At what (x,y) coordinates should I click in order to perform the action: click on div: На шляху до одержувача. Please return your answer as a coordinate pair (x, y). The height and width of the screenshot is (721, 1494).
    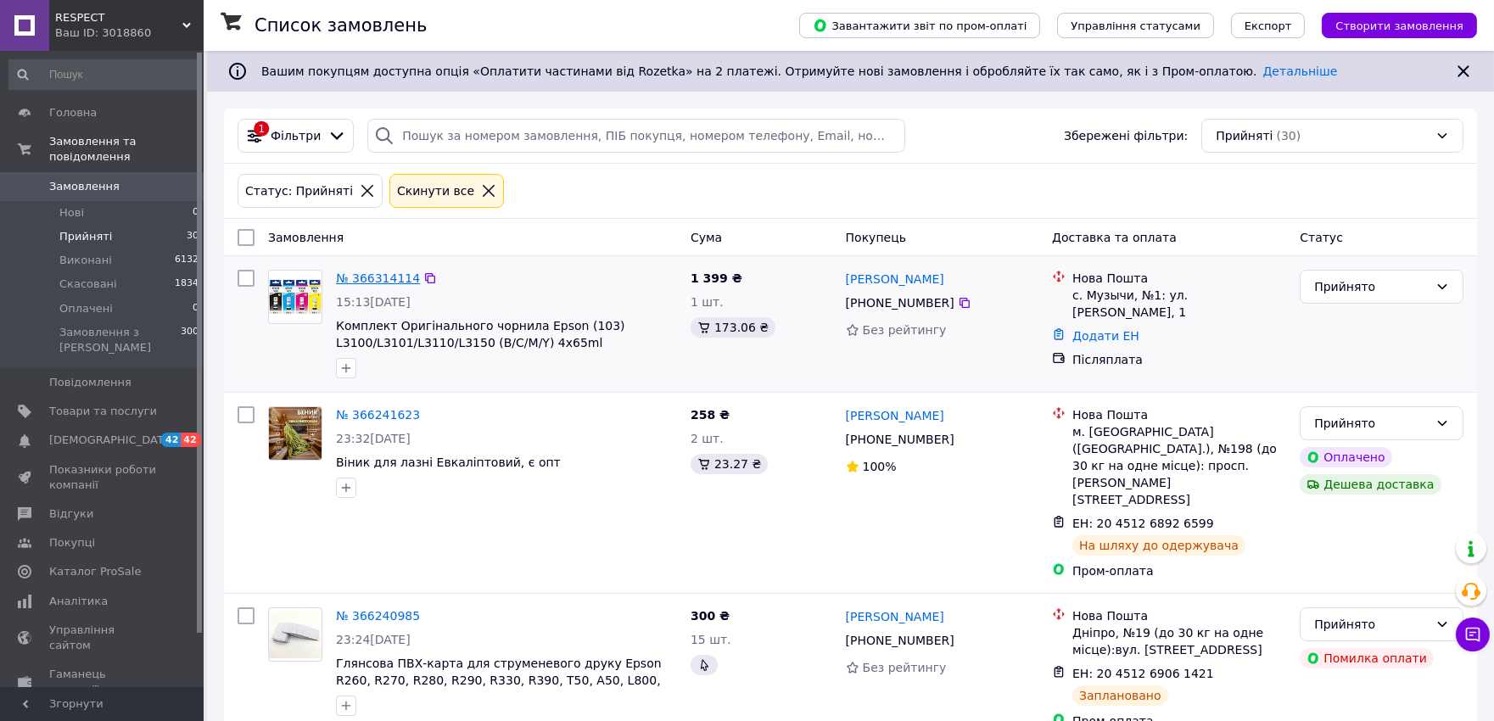
    Looking at the image, I should click on (1159, 545).